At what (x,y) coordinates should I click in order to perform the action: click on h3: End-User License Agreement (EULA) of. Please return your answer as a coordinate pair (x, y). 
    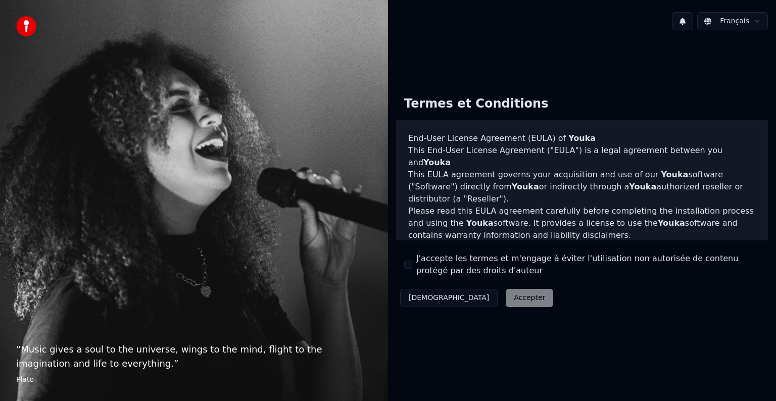
    Looking at the image, I should click on (582, 139).